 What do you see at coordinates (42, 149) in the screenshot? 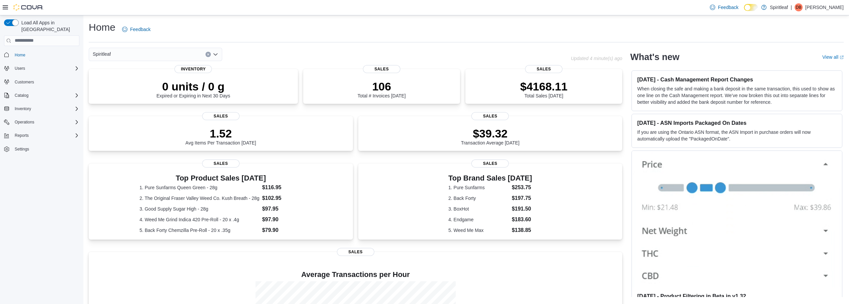
I see `button: Settings` at bounding box center [42, 149].